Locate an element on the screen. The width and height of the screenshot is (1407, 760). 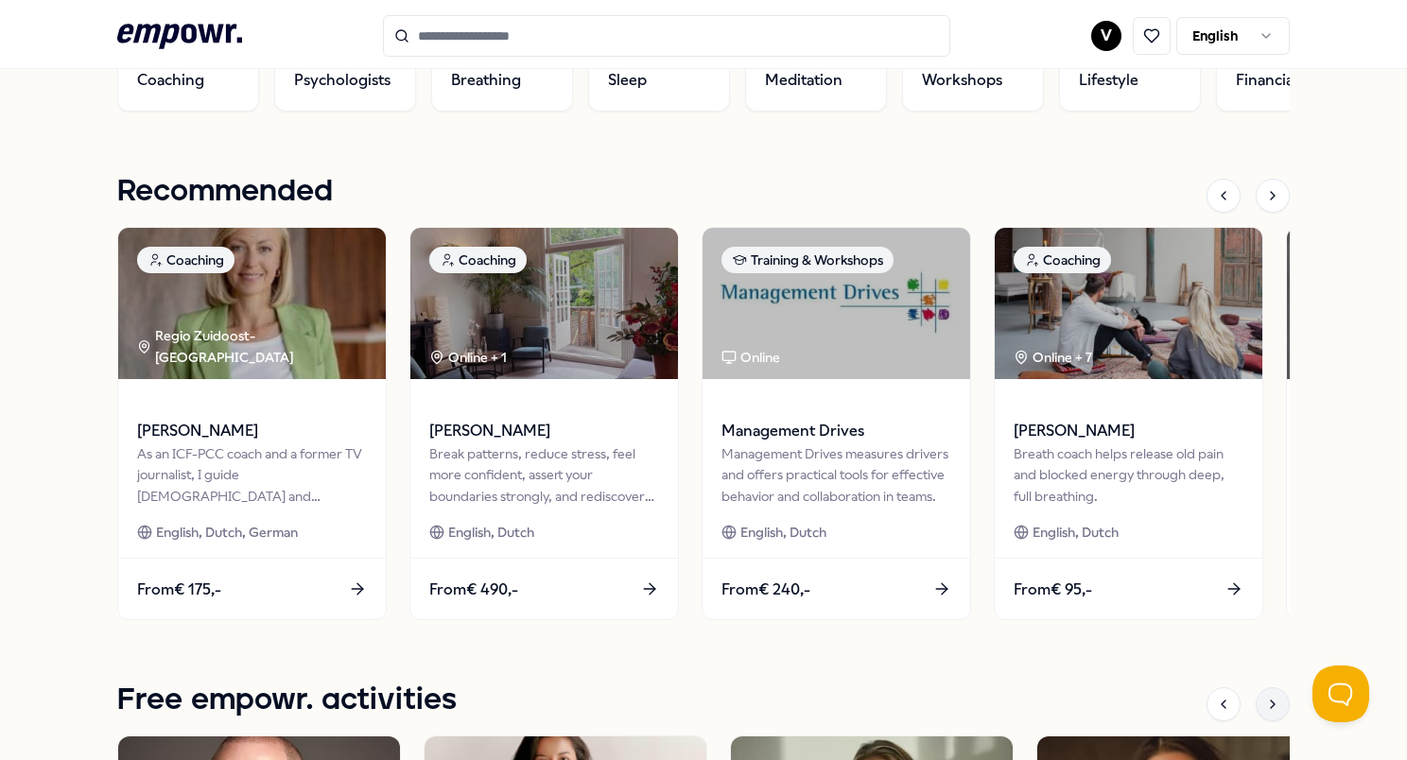
h1: Free empowr. activities is located at coordinates (287, 701).